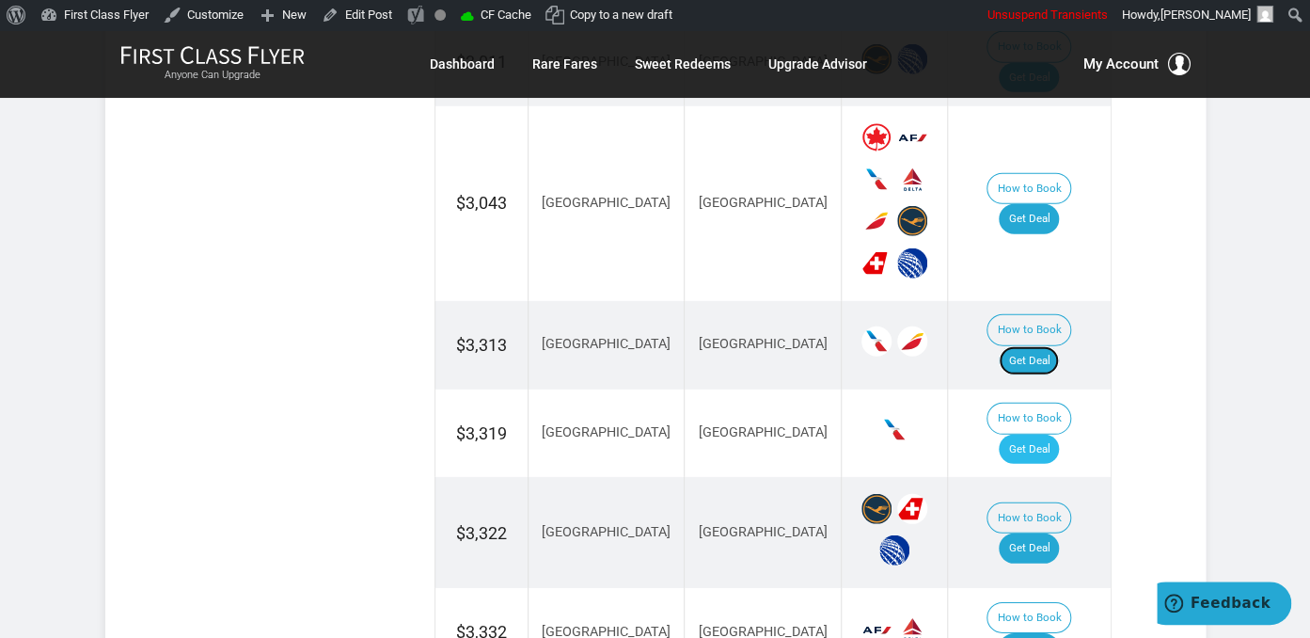  I want to click on span: Air France, so click(912, 137).